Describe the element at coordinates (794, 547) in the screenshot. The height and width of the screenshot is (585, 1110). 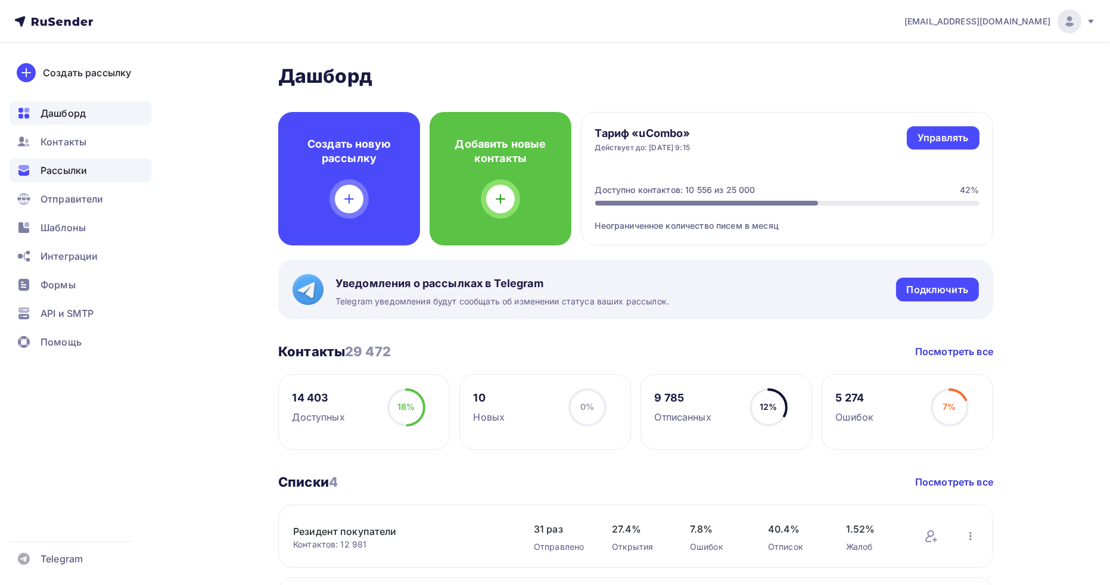
I see `div: Отписок` at that location.